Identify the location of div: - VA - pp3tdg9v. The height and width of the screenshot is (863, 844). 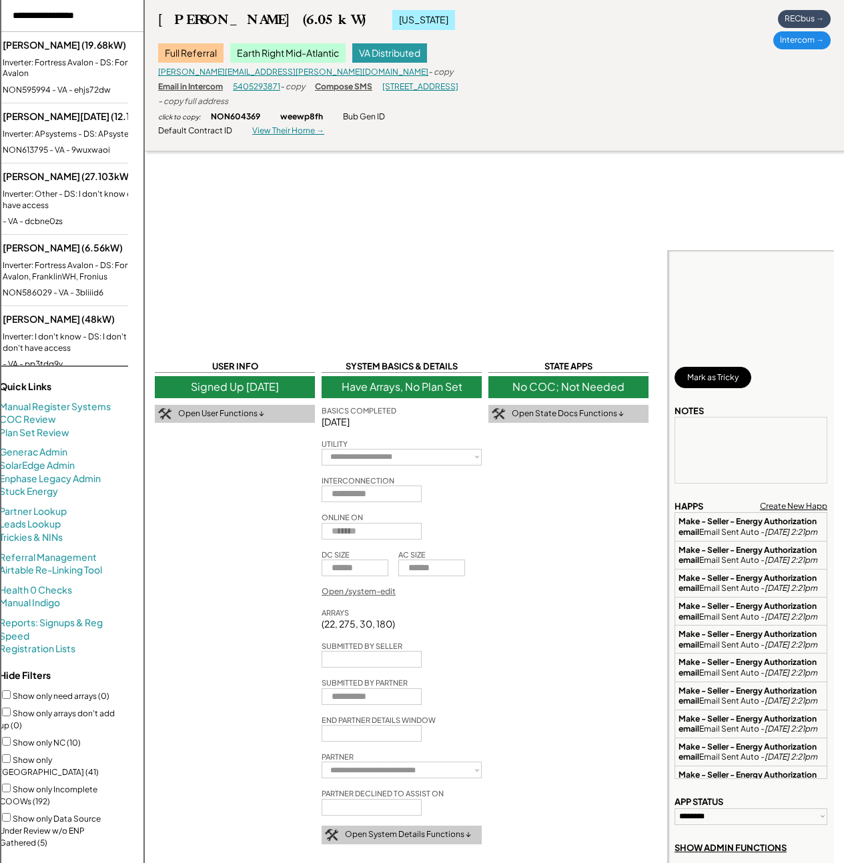
(84, 364).